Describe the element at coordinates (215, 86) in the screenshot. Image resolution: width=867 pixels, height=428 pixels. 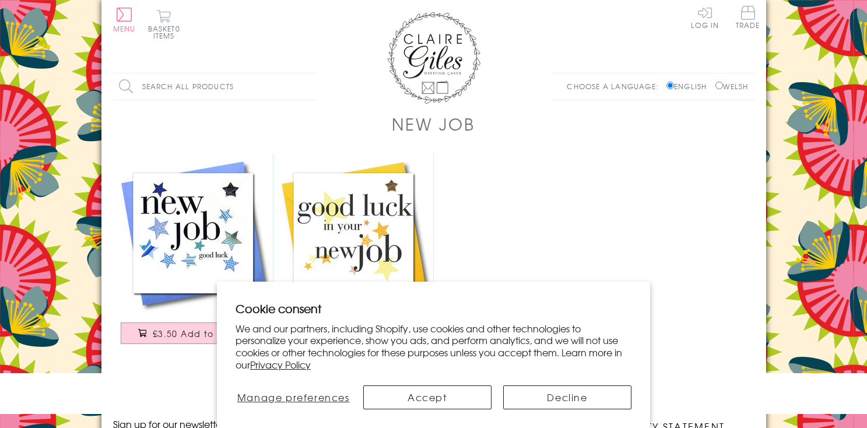
I see `input: Search all products` at that location.